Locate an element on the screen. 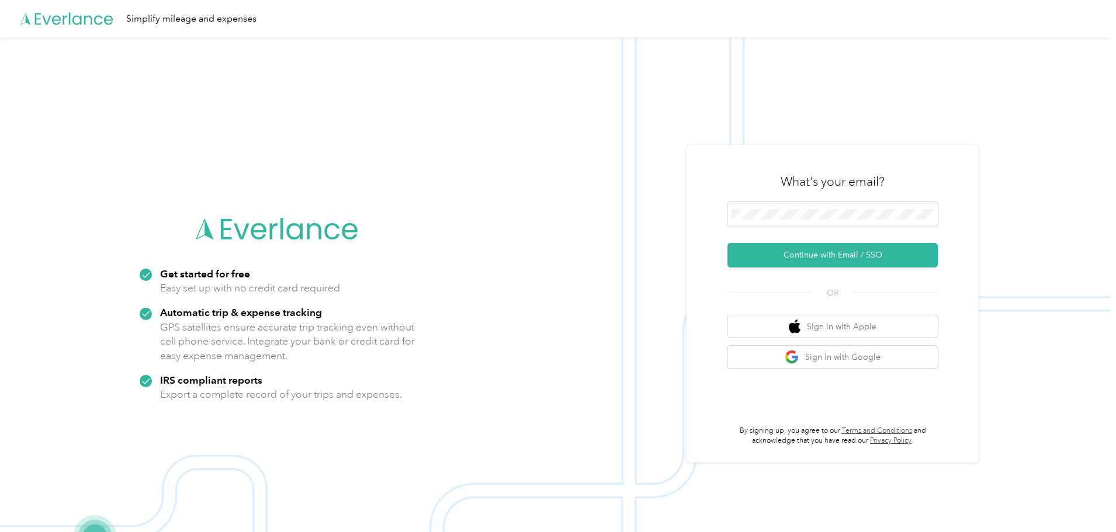 The width and height of the screenshot is (1116, 532). span: OR is located at coordinates (832, 293).